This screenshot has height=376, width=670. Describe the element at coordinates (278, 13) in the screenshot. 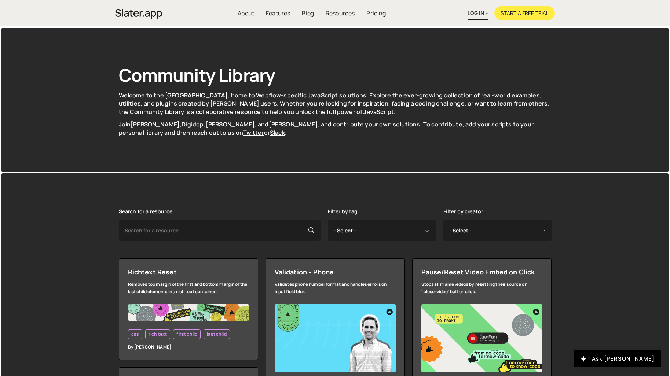

I see `a: Features` at that location.